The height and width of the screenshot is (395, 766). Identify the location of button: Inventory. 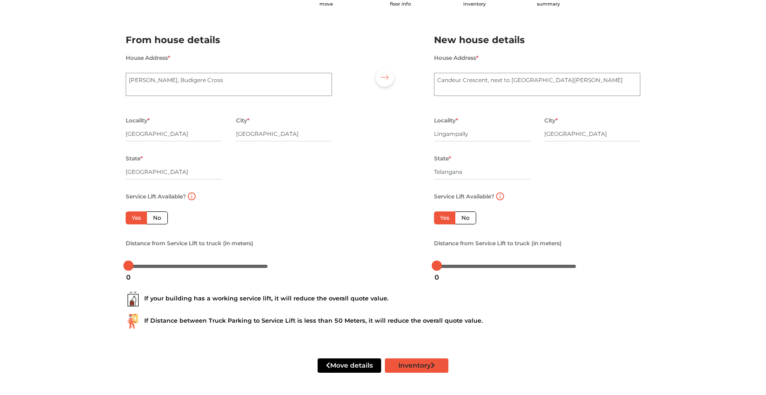
(417, 366).